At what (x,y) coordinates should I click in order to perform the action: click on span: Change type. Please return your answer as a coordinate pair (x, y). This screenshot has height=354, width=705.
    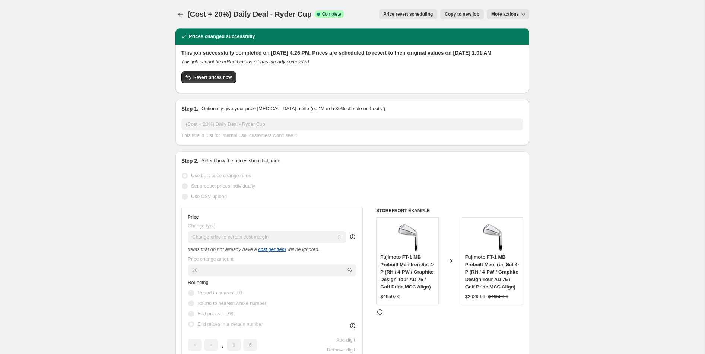
    Looking at the image, I should click on (202, 226).